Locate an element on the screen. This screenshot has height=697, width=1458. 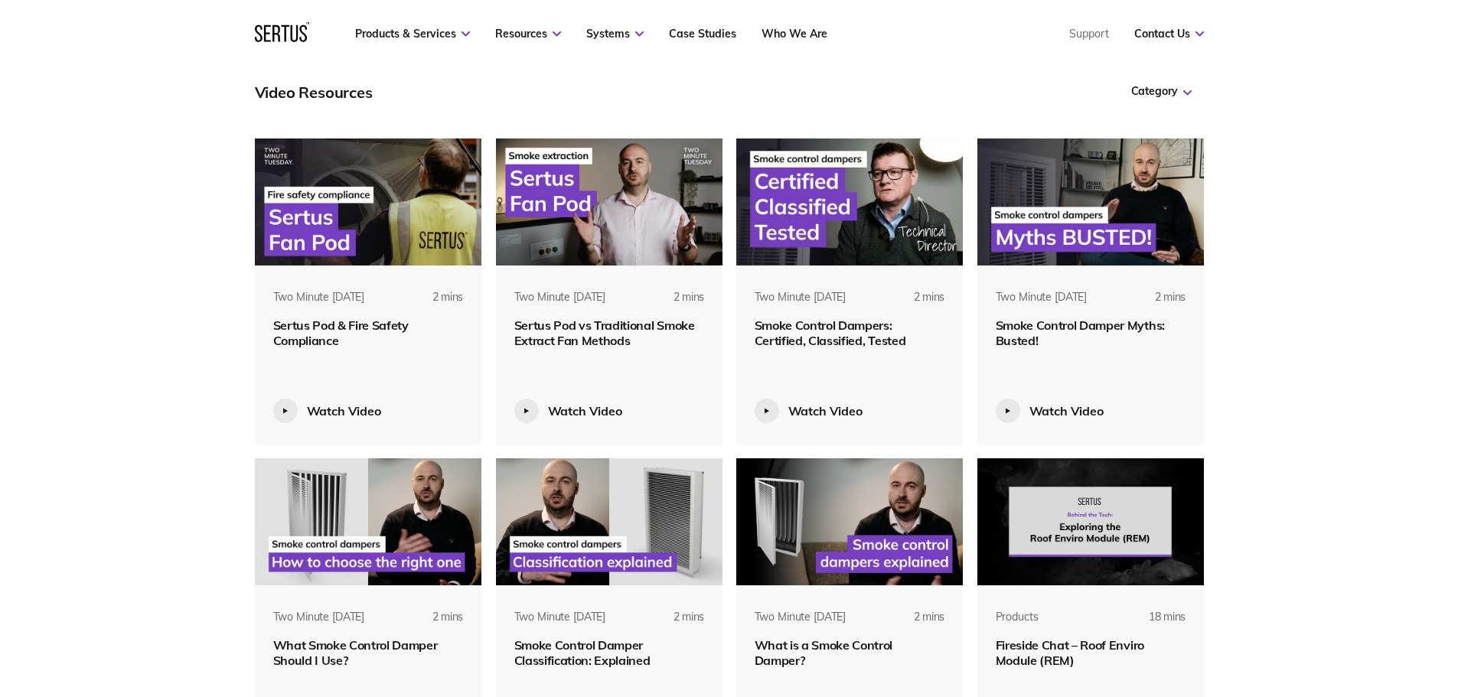
div: 18 mins is located at coordinates (1153, 624).